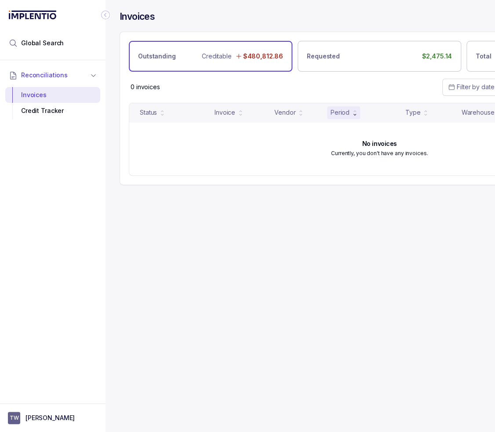 The width and height of the screenshot is (495, 432). What do you see at coordinates (471, 87) in the screenshot?
I see `search: Date Range Picker` at bounding box center [471, 87].